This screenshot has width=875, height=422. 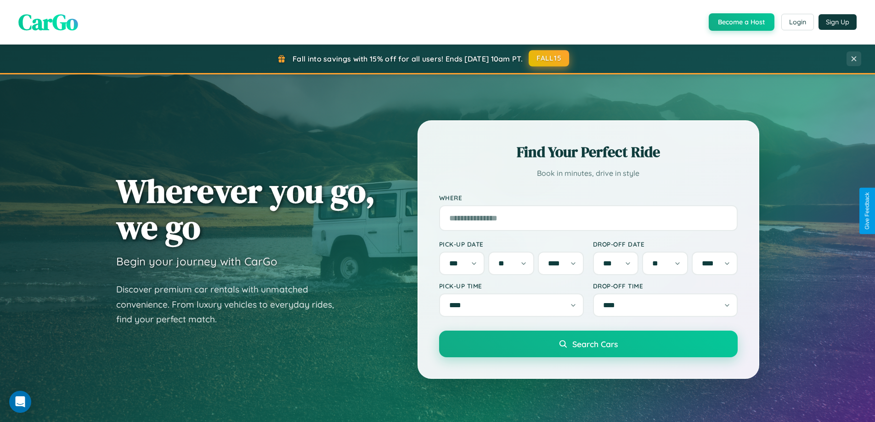 I want to click on label: Drop-off Time, so click(x=665, y=286).